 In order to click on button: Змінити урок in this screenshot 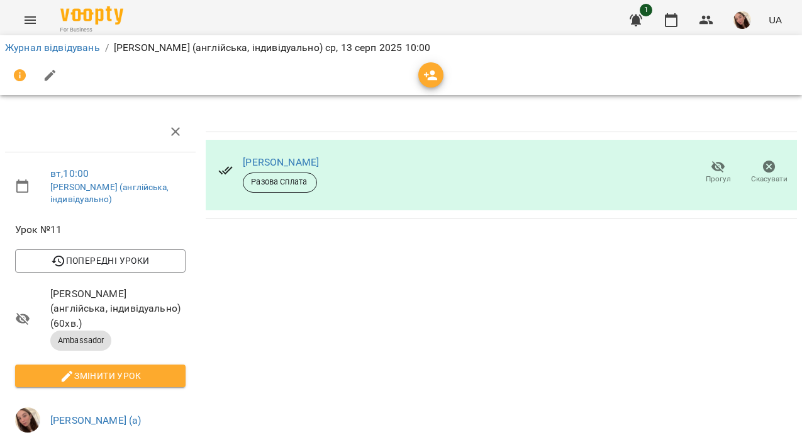, I will do `click(100, 376)`.